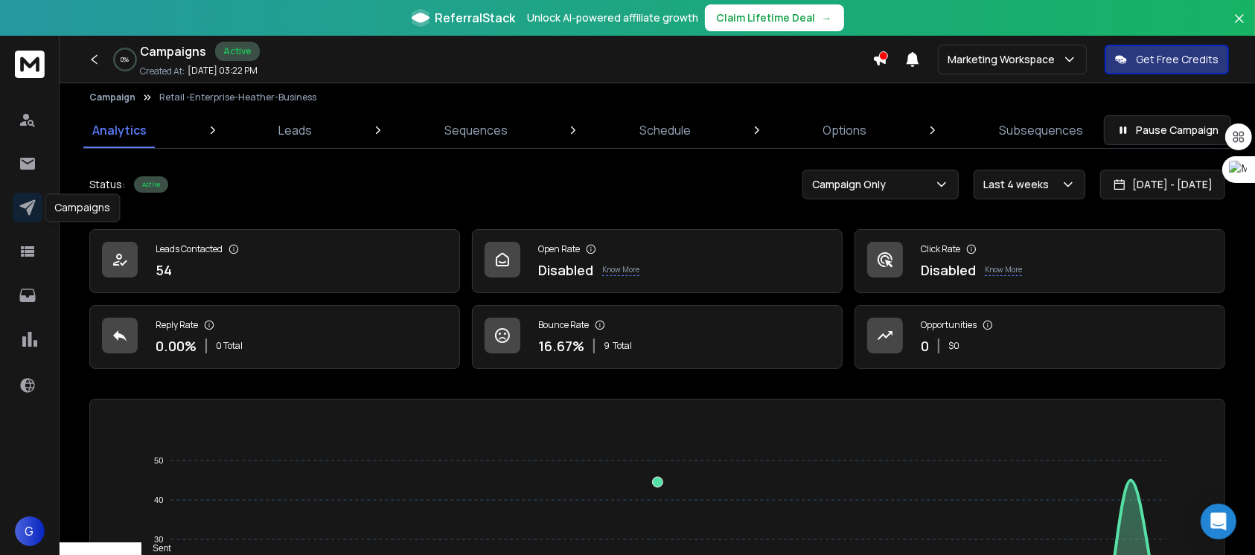 This screenshot has height=555, width=1255. I want to click on a: Bounce Rate16.67%9Total, so click(657, 337).